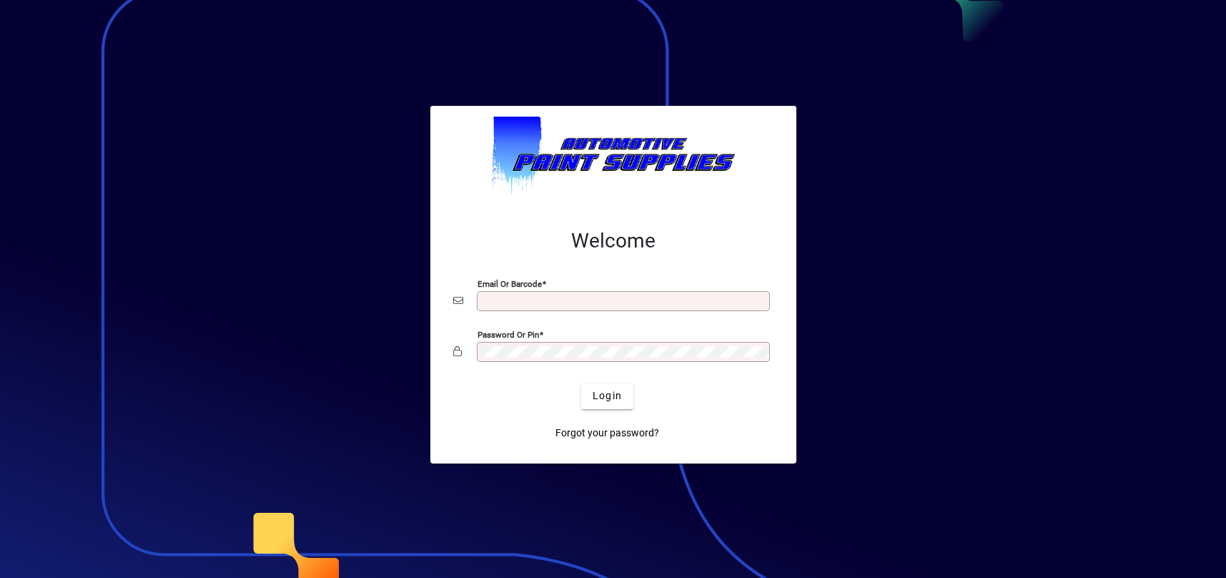 This screenshot has width=1226, height=578. I want to click on button: Login, so click(607, 396).